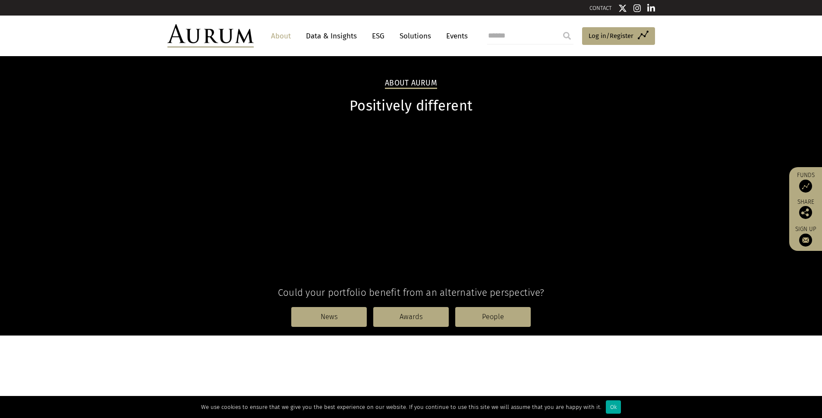 The image size is (822, 418). I want to click on div: Ok, so click(613, 407).